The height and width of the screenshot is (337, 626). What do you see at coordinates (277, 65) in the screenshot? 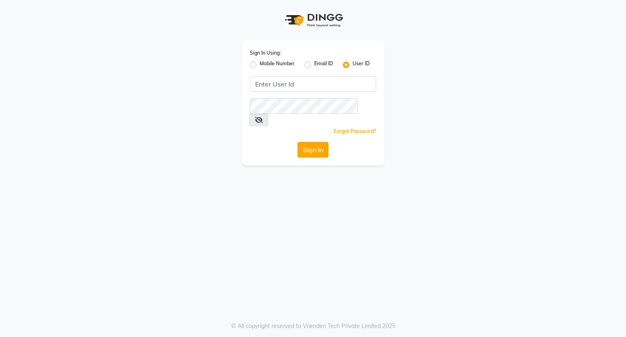
I see `label: Mobile Number` at bounding box center [277, 65].